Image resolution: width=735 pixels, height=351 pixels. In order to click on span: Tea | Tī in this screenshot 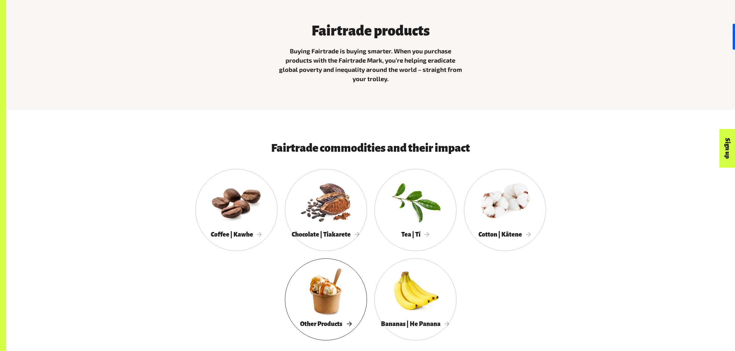, I will do `click(415, 235)`.